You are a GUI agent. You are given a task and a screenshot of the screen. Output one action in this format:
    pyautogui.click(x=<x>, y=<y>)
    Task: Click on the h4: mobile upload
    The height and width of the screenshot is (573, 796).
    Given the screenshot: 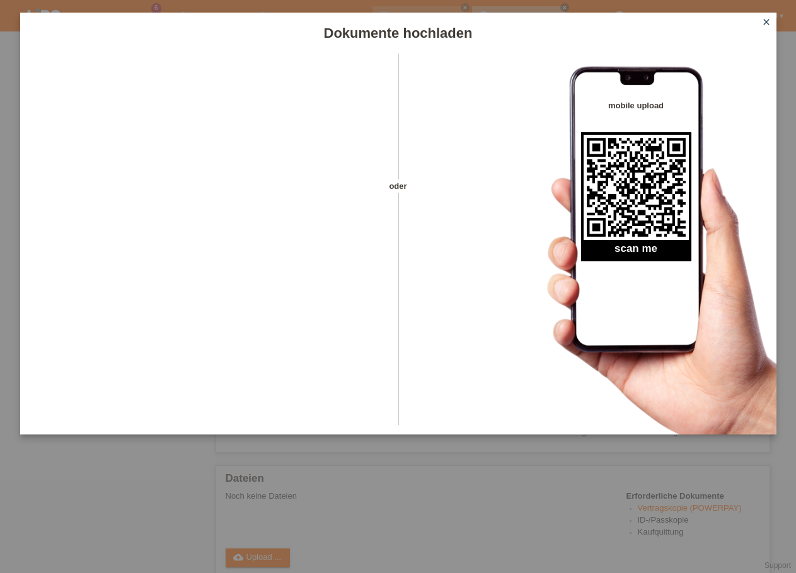 What is the action you would take?
    pyautogui.click(x=636, y=105)
    